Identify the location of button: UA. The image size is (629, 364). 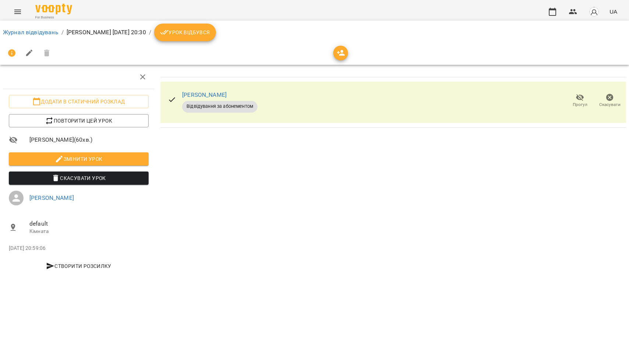
(613, 11).